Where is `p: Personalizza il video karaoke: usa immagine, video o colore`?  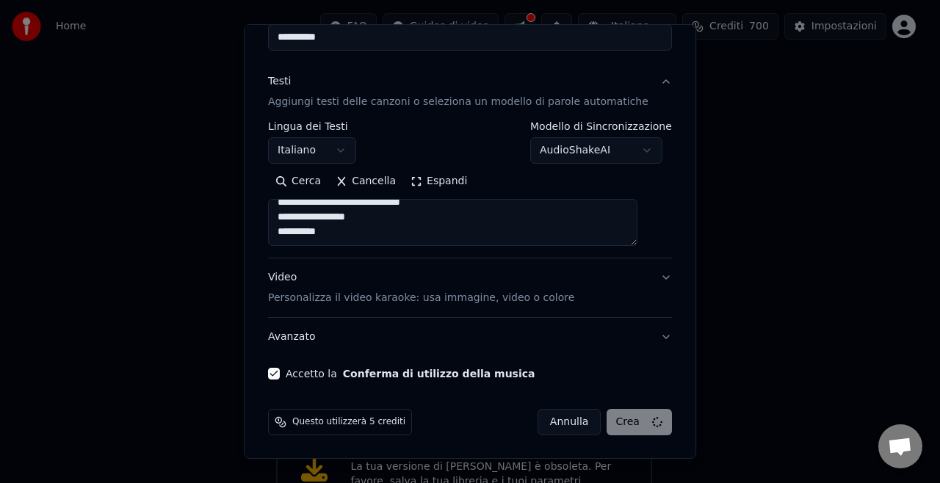
p: Personalizza il video karaoke: usa immagine, video o colore is located at coordinates (421, 298).